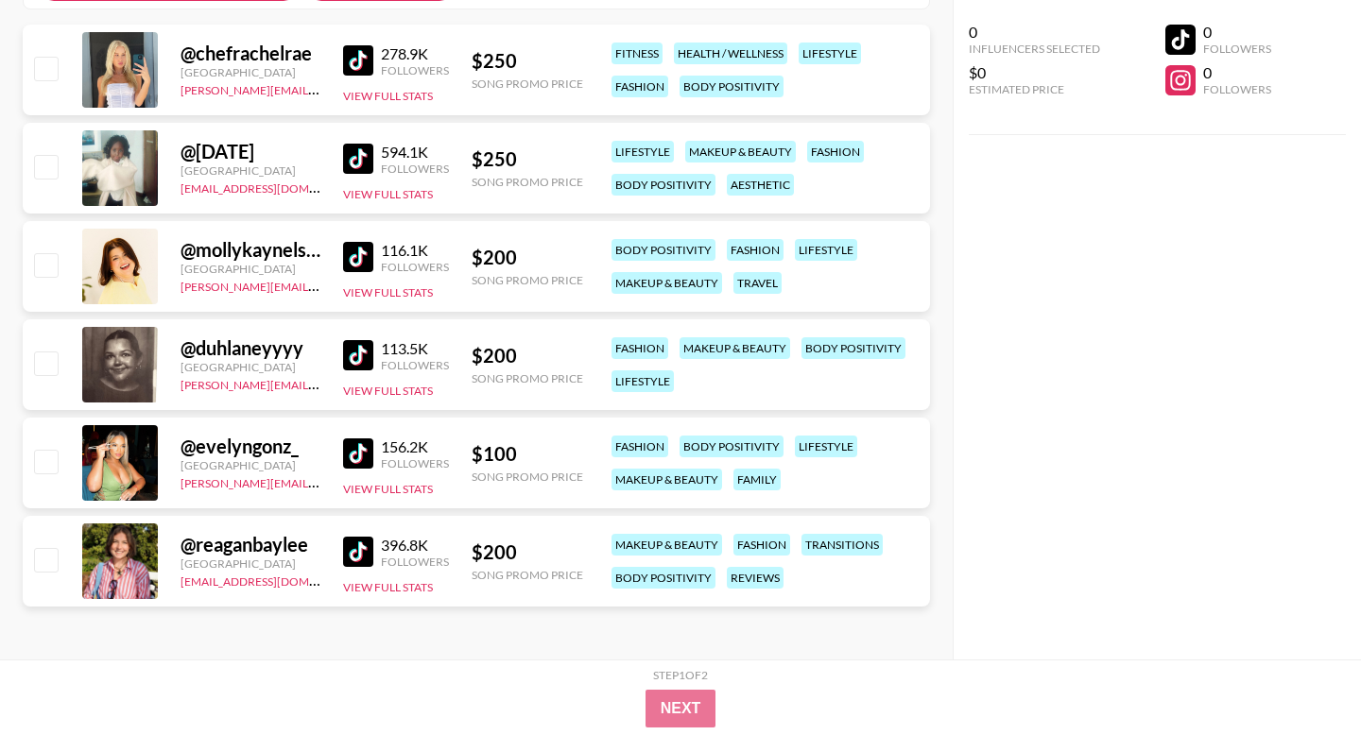  I want to click on div: reviews, so click(755, 577).